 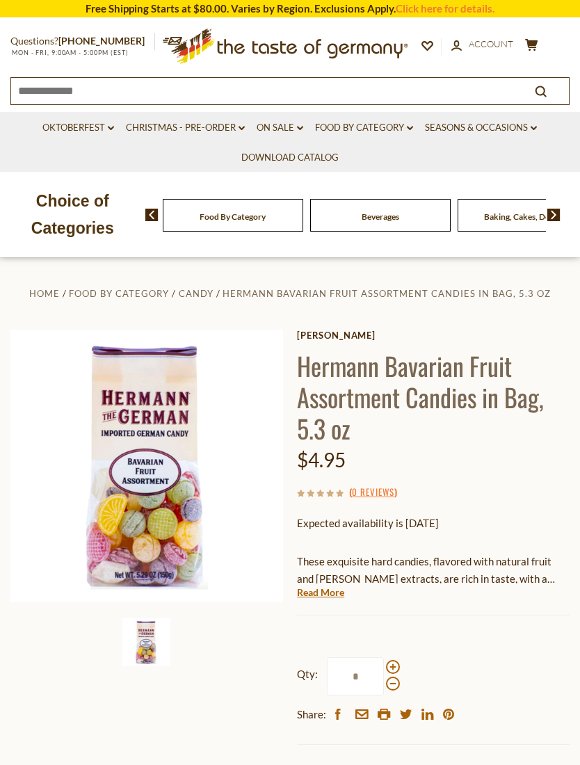 What do you see at coordinates (386, 293) in the screenshot?
I see `a: Hermann Bavarian Fruit Assortment Candies in Bag, 5.3 oz` at bounding box center [386, 293].